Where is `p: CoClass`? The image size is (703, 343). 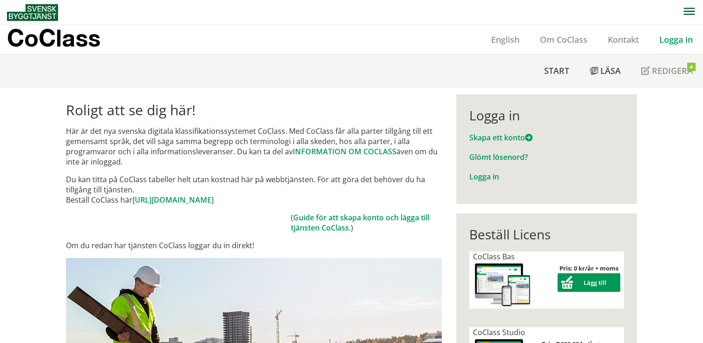 p: CoClass is located at coordinates (53, 38).